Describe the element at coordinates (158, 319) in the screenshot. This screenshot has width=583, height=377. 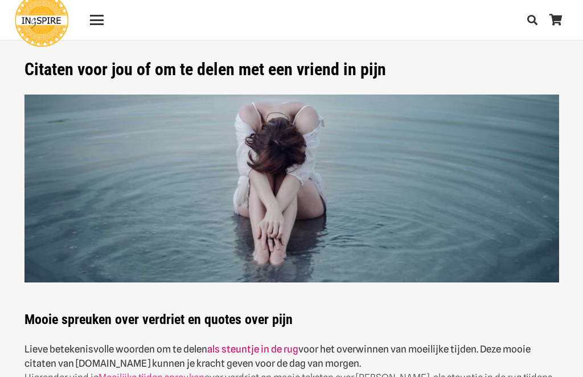
I see `strong: Mooie spreuken over verdriet en quotes over pijn` at that location.